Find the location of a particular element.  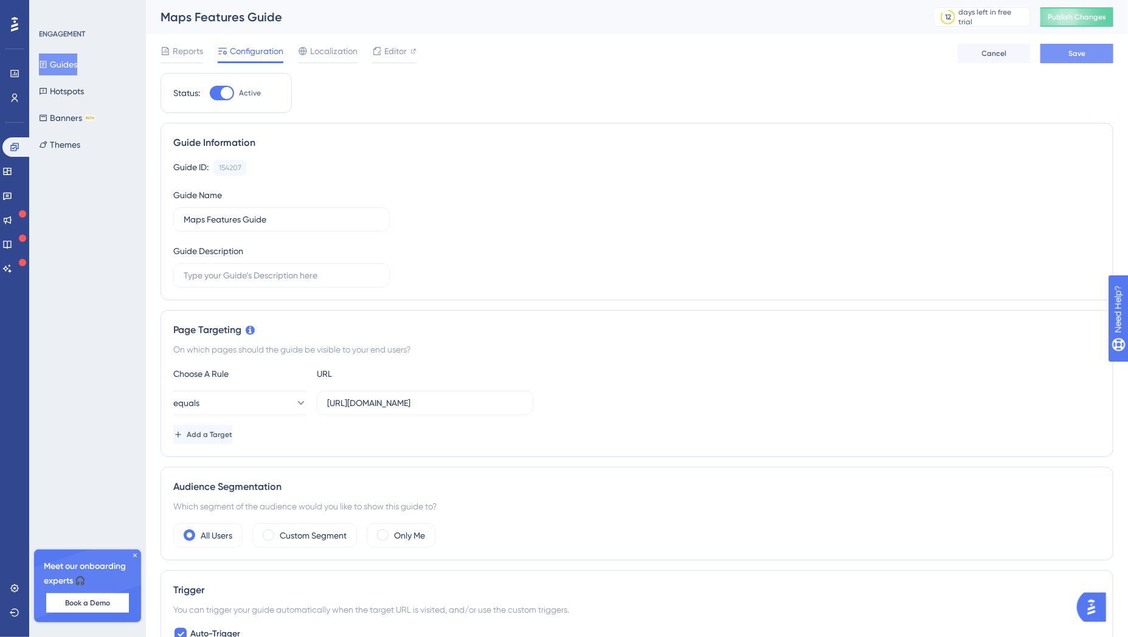

span: Localization is located at coordinates (334, 51).